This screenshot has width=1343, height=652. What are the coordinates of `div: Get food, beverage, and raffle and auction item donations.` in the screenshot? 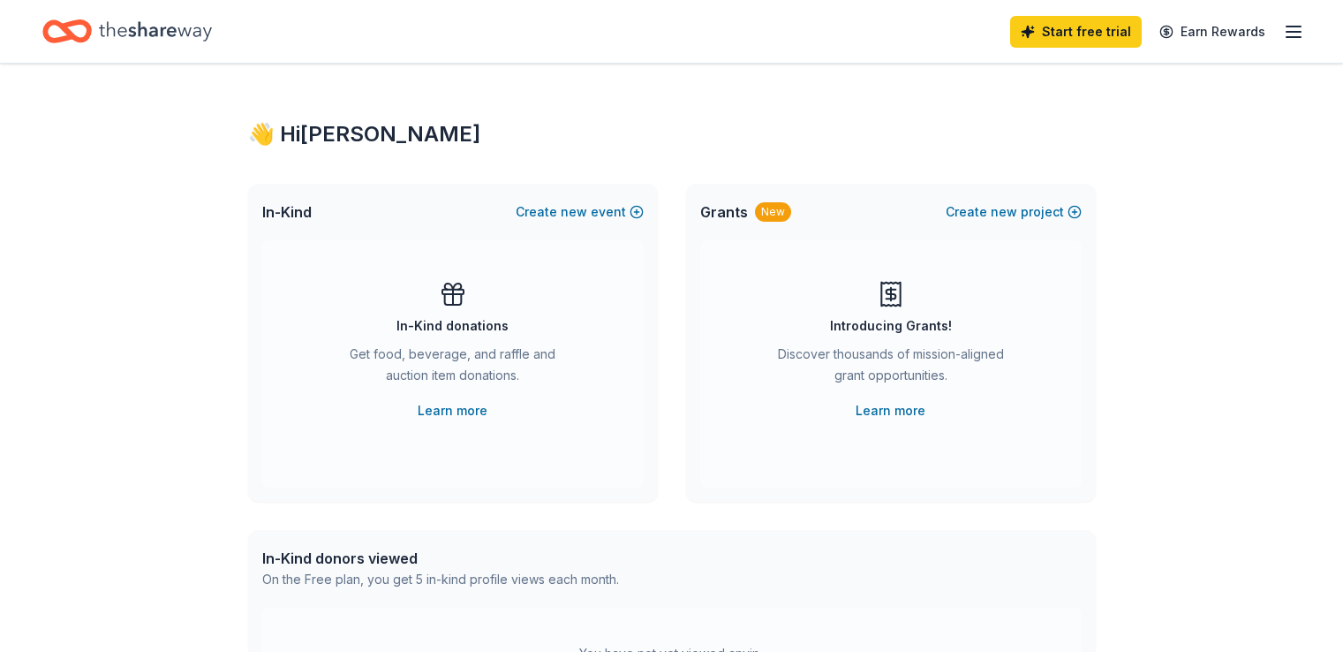 It's located at (453, 368).